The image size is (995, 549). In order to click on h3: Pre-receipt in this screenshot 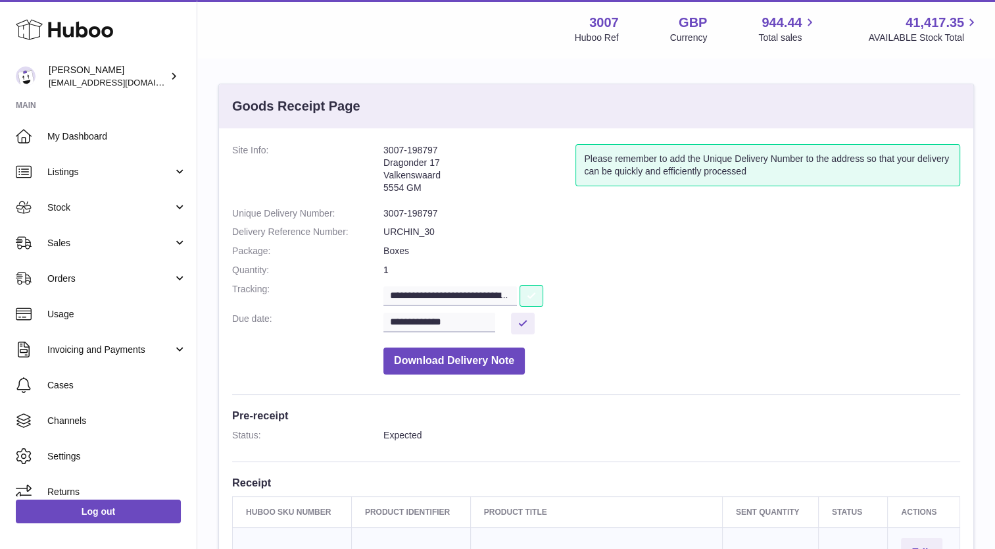, I will do `click(596, 415)`.